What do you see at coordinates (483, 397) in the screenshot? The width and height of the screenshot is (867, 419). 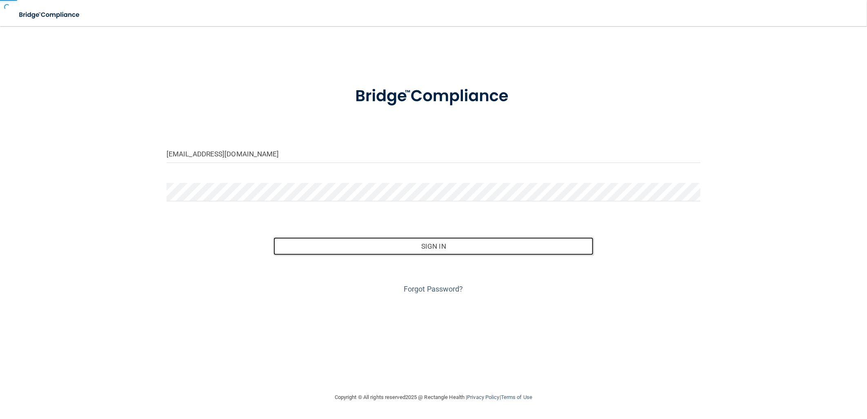 I see `a: Privacy Policy` at bounding box center [483, 397].